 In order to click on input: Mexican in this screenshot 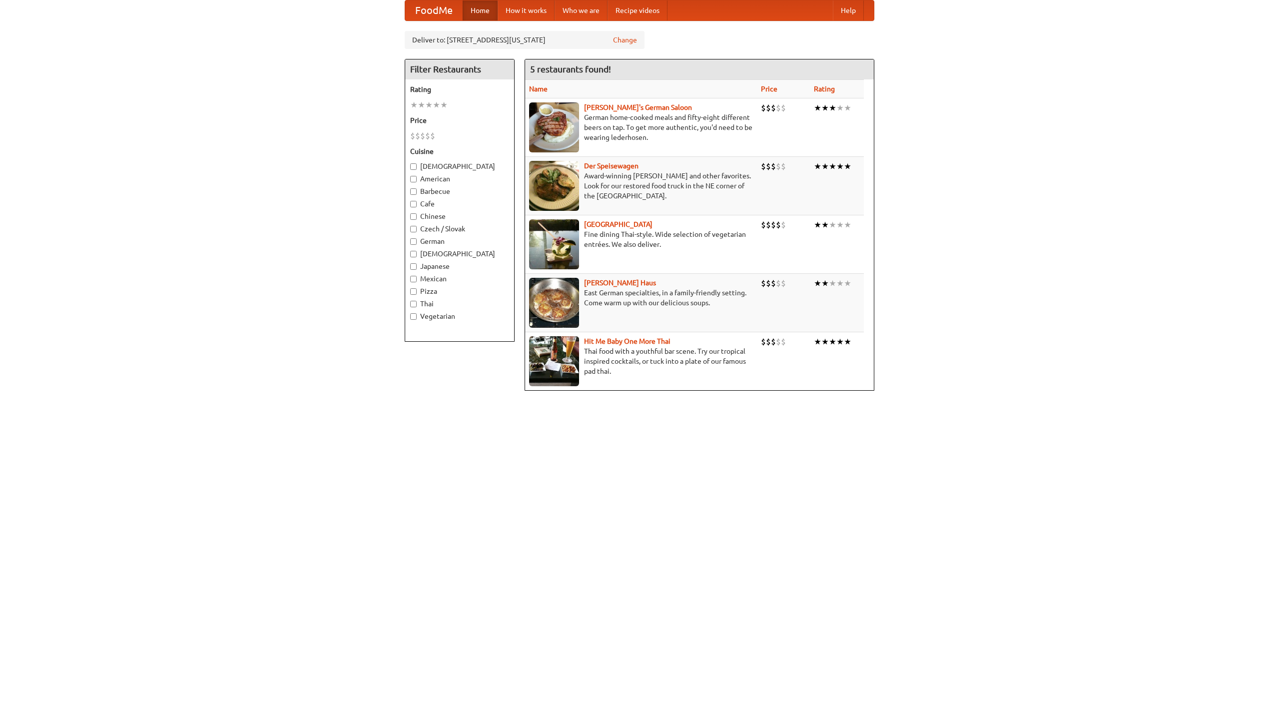, I will do `click(413, 279)`.